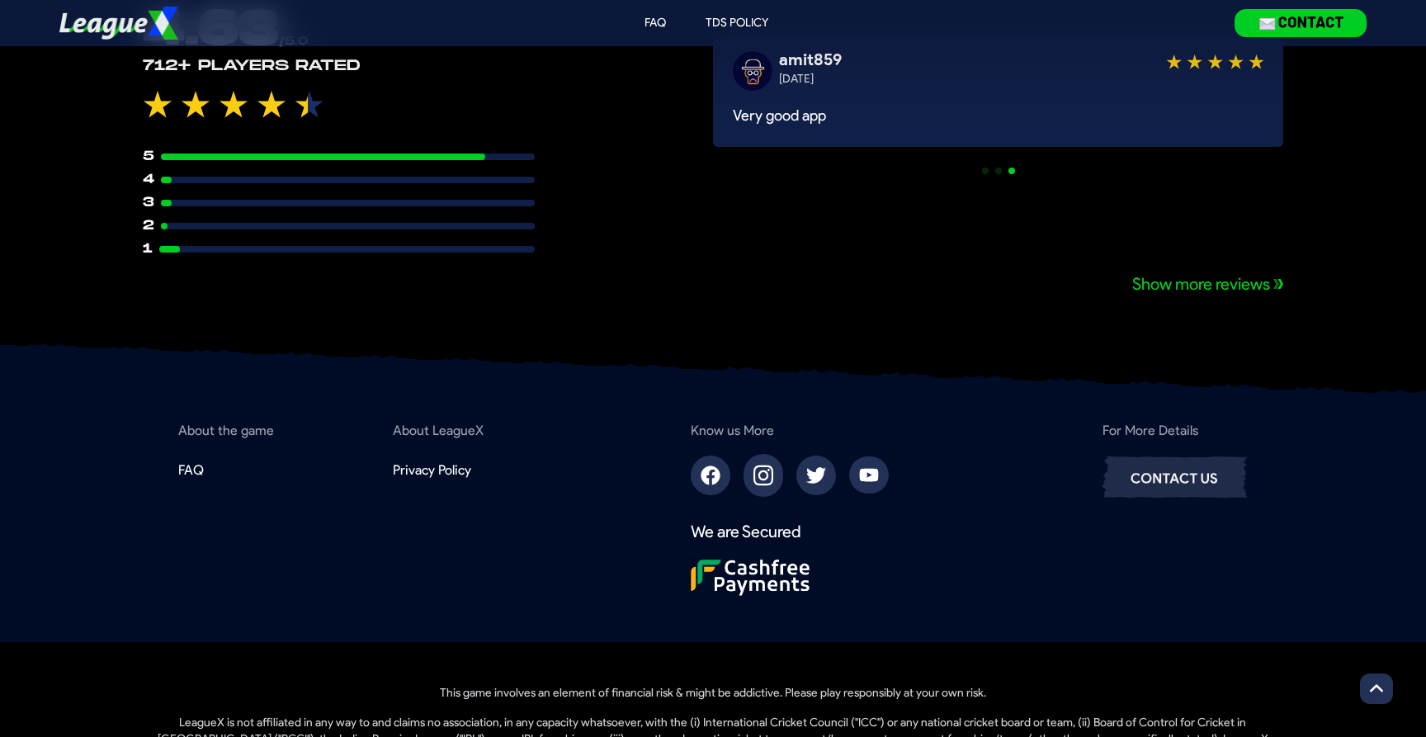 The height and width of the screenshot is (737, 1426). I want to click on p: 4, so click(149, 180).